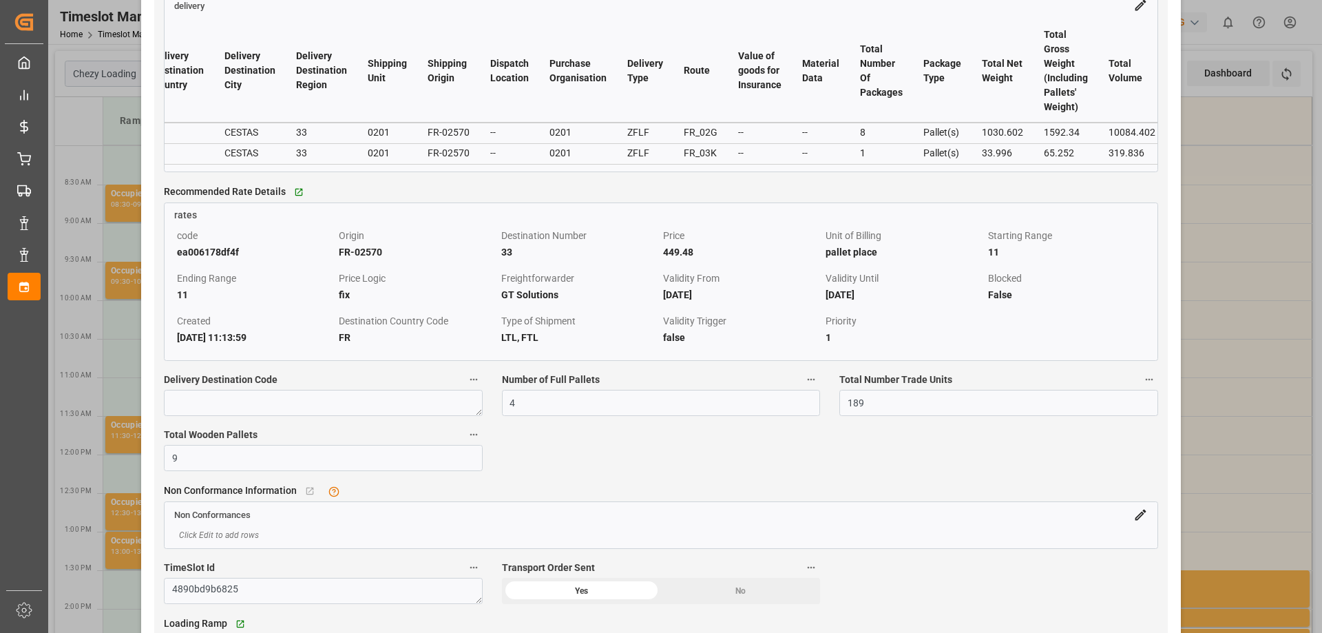 This screenshot has height=633, width=1322. I want to click on span: rates, so click(185, 215).